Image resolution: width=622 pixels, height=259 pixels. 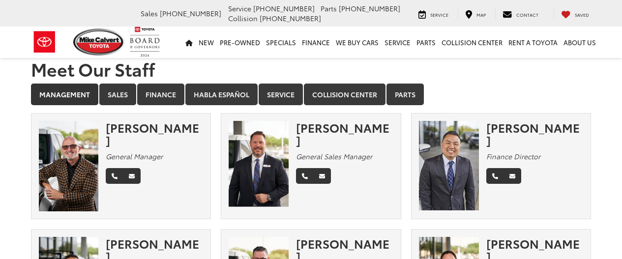 I want to click on span: Collision, so click(x=243, y=18).